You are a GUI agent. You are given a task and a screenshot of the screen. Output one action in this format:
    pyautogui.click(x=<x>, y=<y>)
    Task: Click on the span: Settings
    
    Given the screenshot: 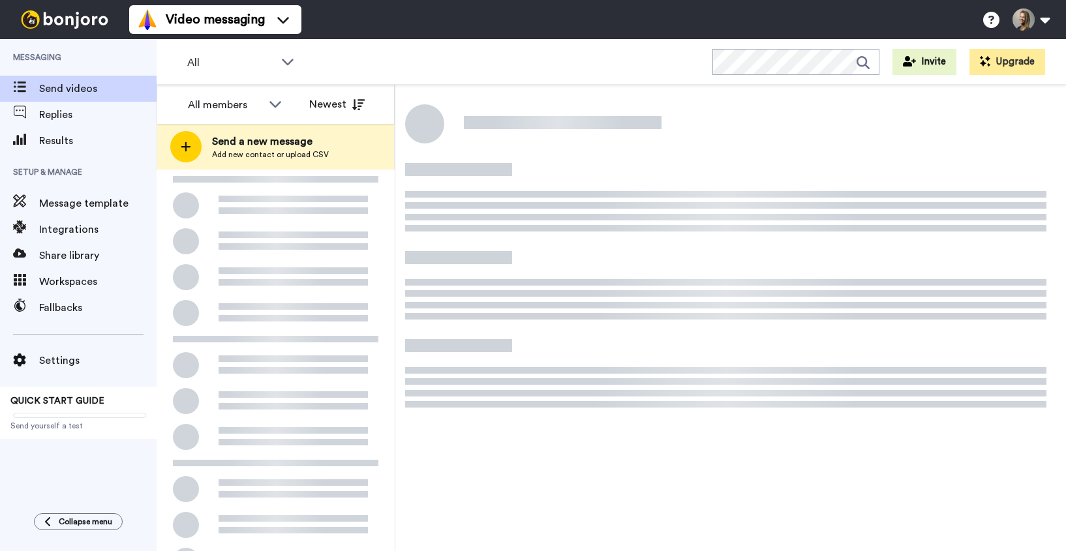 What is the action you would take?
    pyautogui.click(x=98, y=361)
    